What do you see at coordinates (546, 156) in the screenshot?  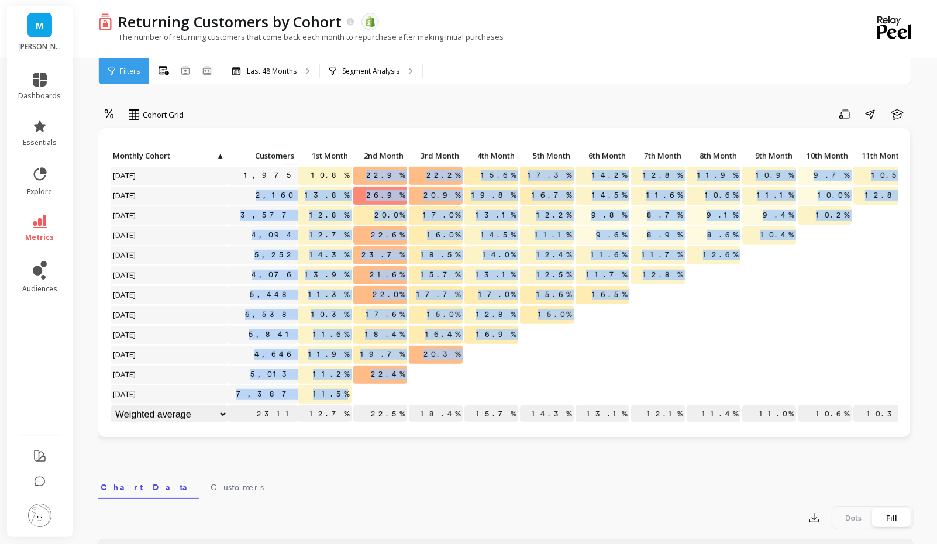 I see `span: 5th Month` at bounding box center [546, 156].